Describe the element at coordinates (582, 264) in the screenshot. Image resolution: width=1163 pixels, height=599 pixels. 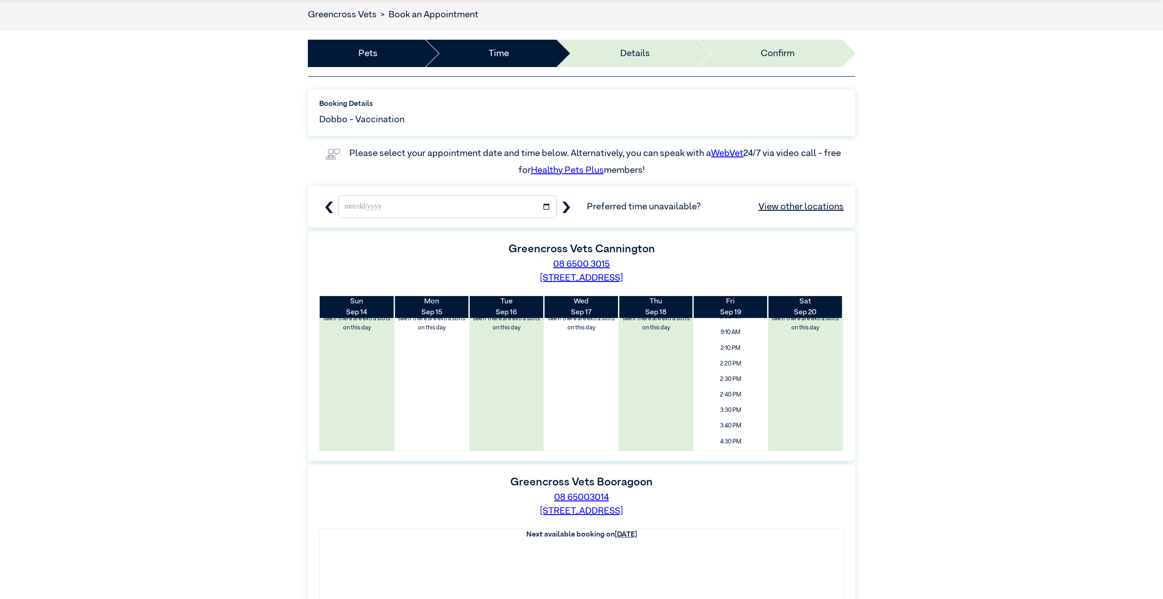
I see `span: 08 6500 3015` at that location.